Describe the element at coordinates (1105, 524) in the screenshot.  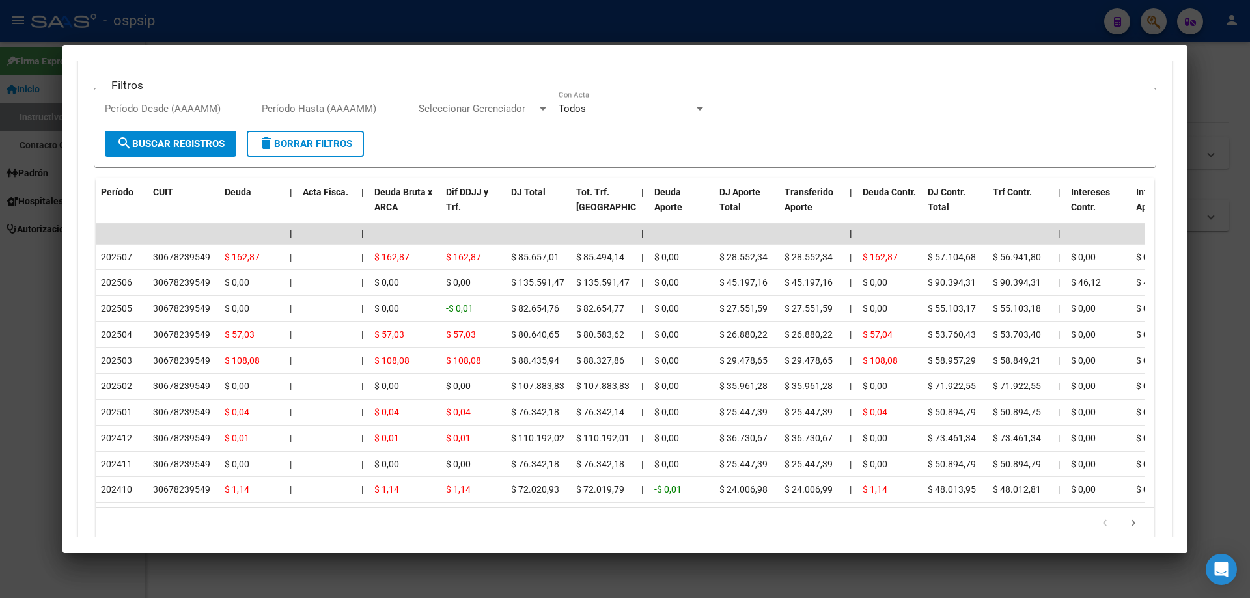
I see `a: go to previous page` at that location.